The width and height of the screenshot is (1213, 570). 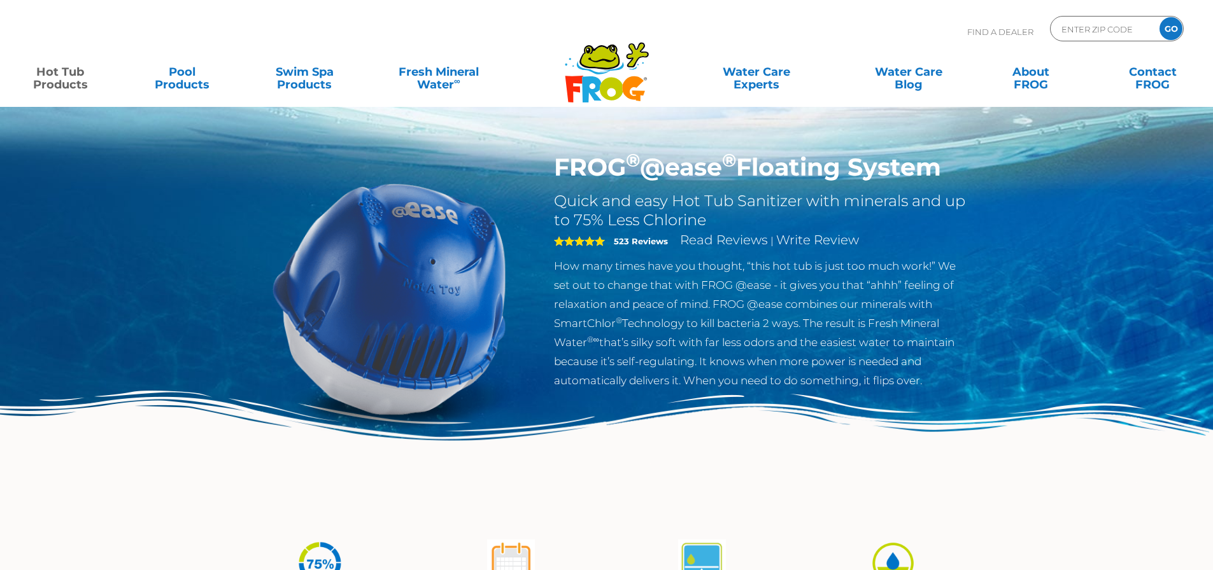 What do you see at coordinates (60, 72) in the screenshot?
I see `a: Hot TubProducts` at bounding box center [60, 72].